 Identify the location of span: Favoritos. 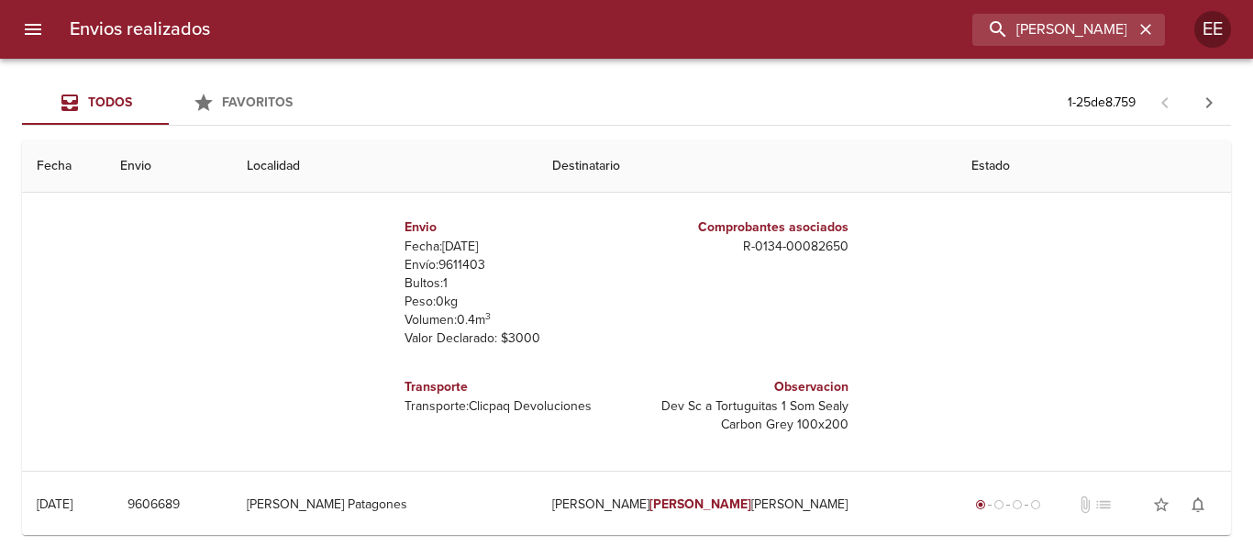
(257, 102).